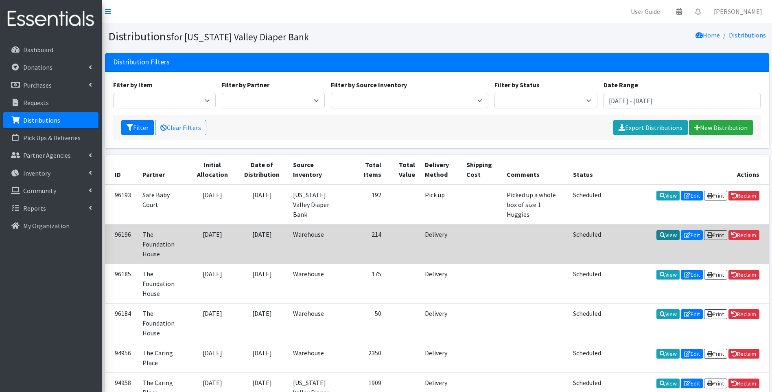  Describe the element at coordinates (52, 138) in the screenshot. I see `p: Pick Ups & Deliveries` at that location.